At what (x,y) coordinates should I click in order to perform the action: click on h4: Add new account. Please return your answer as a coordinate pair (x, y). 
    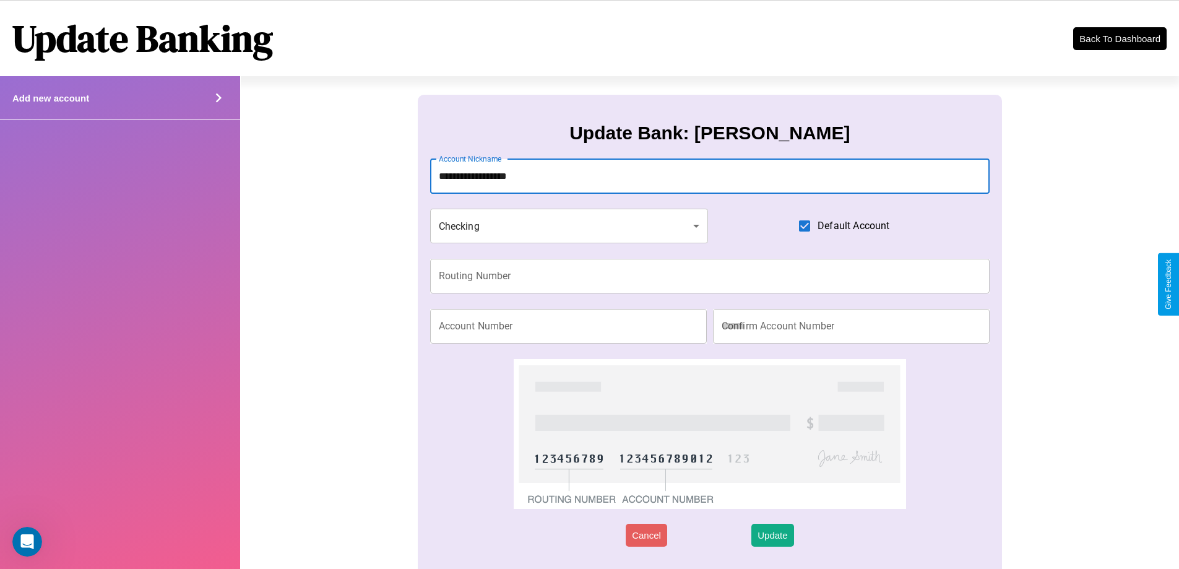
    Looking at the image, I should click on (51, 98).